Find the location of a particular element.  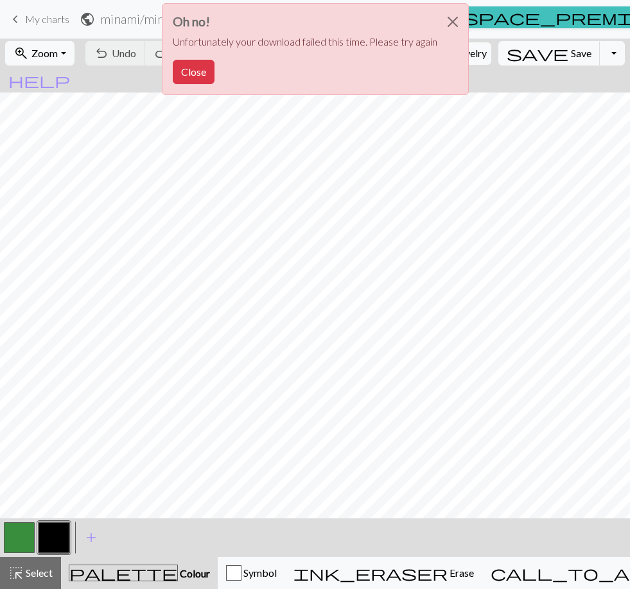

span: highlight_alt is located at coordinates (16, 573).